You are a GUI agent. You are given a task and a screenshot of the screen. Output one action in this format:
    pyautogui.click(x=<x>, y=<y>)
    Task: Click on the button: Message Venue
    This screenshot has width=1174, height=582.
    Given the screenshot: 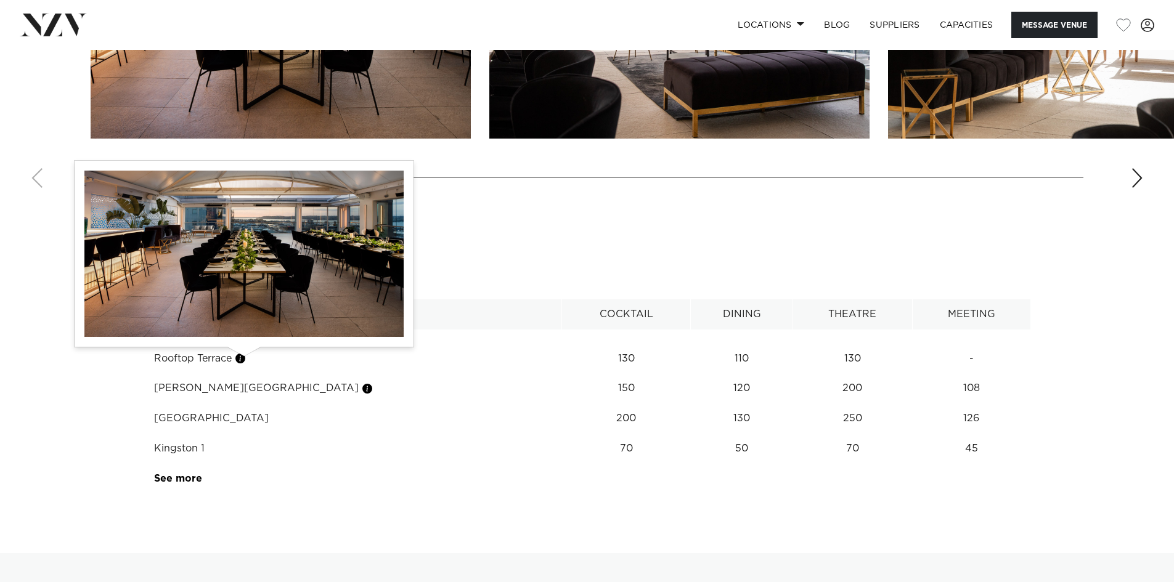 What is the action you would take?
    pyautogui.click(x=1054, y=25)
    